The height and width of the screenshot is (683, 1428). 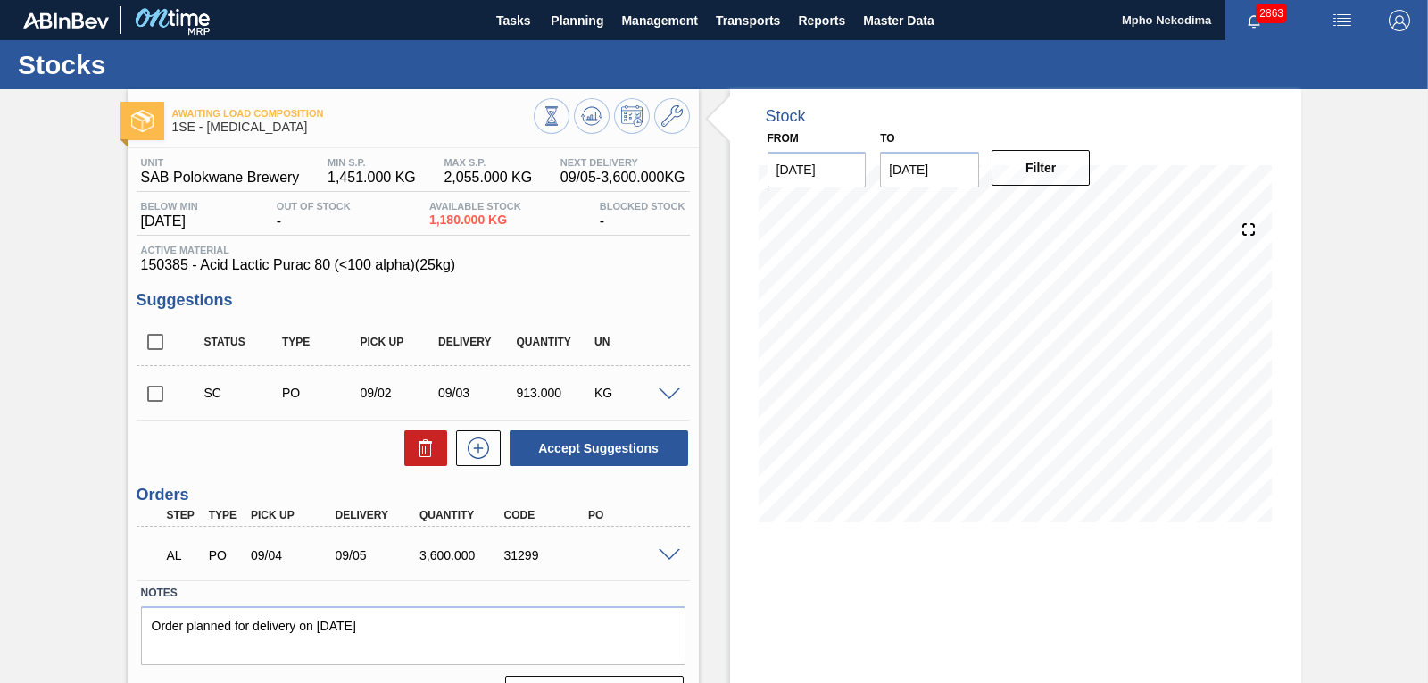 I want to click on button: Notifications, so click(x=1254, y=21).